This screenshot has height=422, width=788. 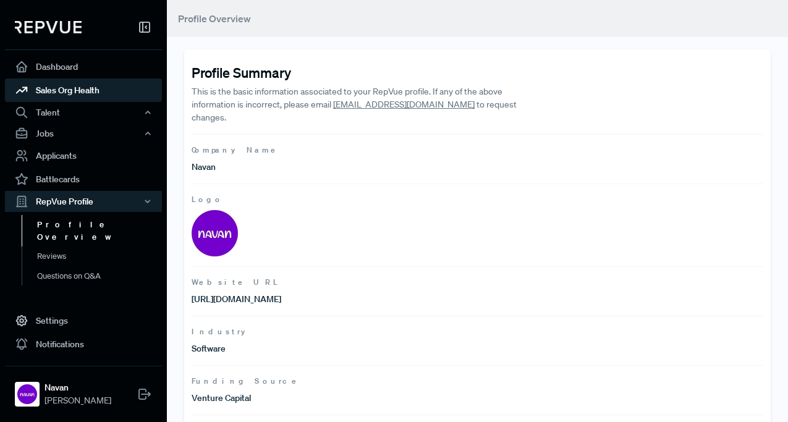 I want to click on p: Software, so click(x=335, y=349).